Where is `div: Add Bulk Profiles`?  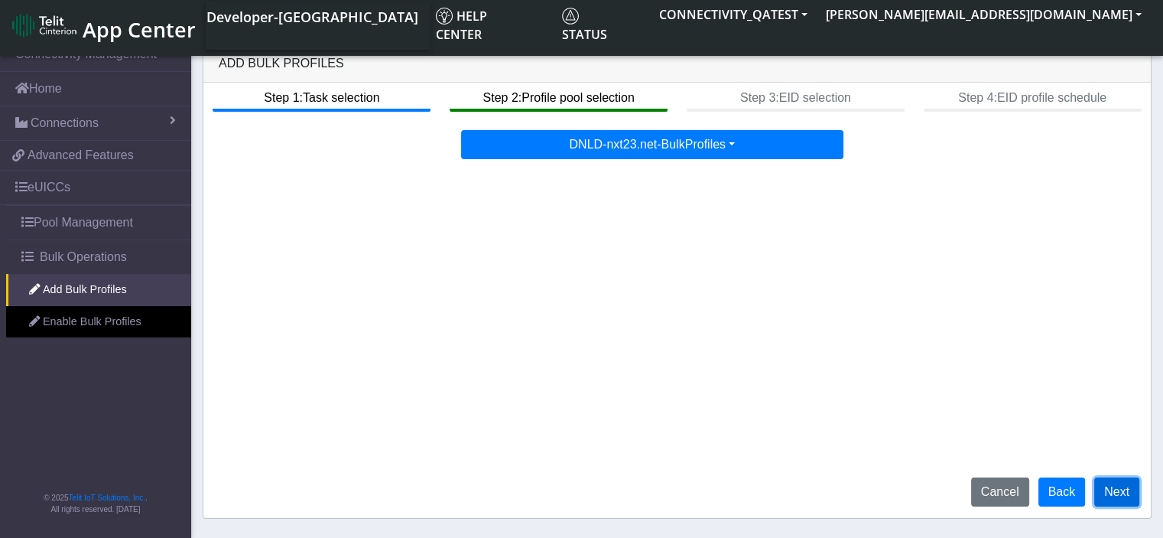
div: Add Bulk Profiles is located at coordinates (677, 63).